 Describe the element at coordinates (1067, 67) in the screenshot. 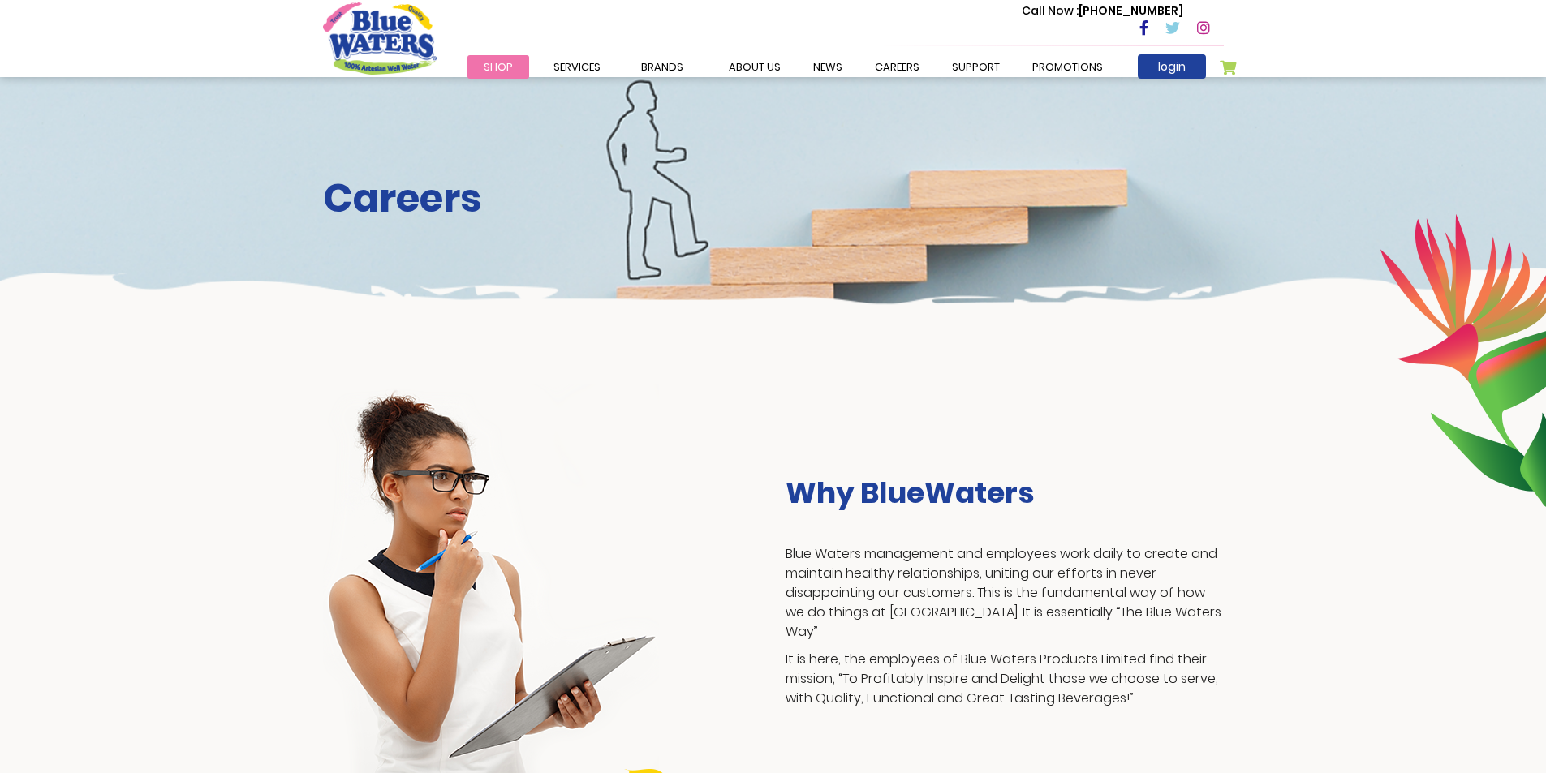

I see `a: Promotions` at that location.